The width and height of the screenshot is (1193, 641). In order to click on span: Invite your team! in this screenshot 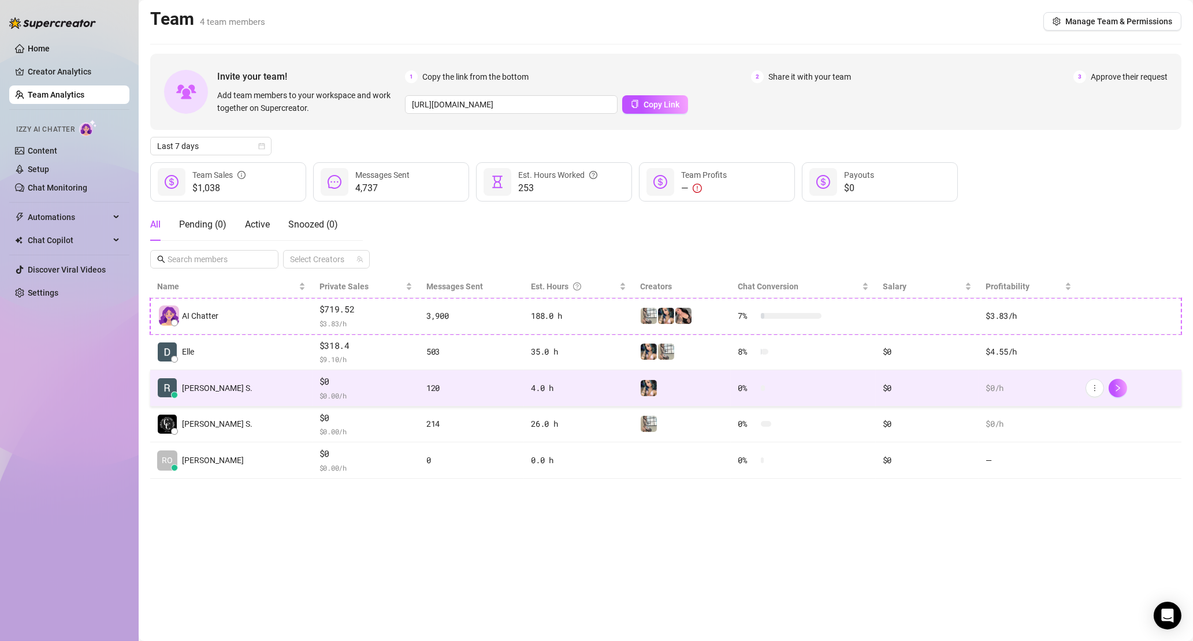, I will do `click(311, 76)`.